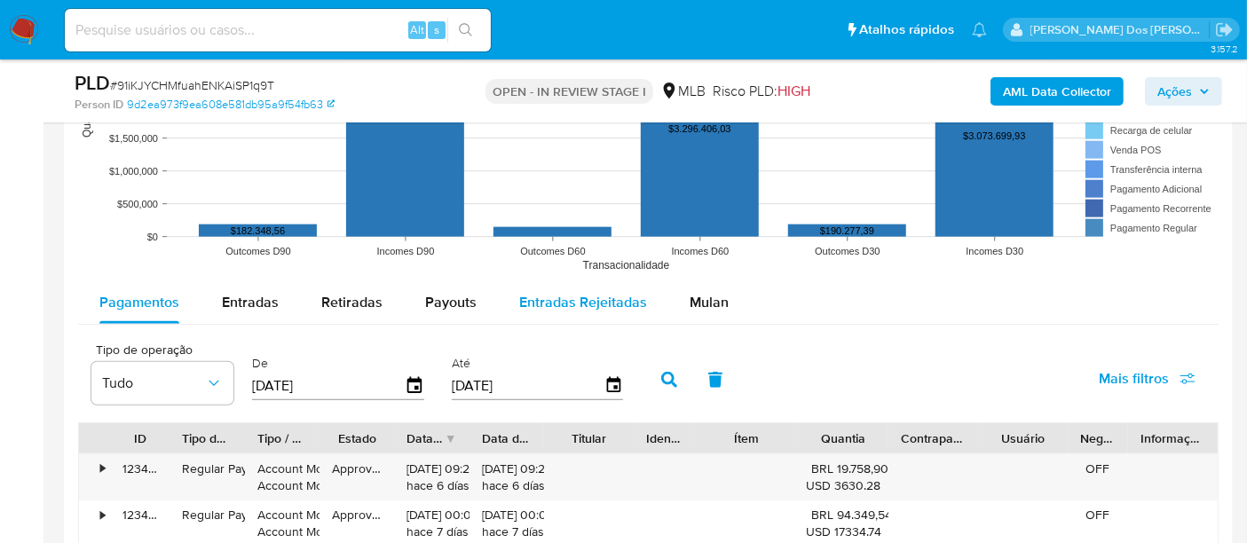 The image size is (1247, 543). Describe the element at coordinates (92, 83) in the screenshot. I see `b: PLD` at that location.